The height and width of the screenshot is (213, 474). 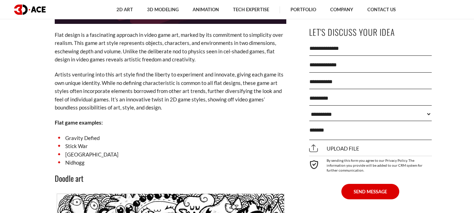 I want to click on li: Gravity Defied, so click(x=171, y=138).